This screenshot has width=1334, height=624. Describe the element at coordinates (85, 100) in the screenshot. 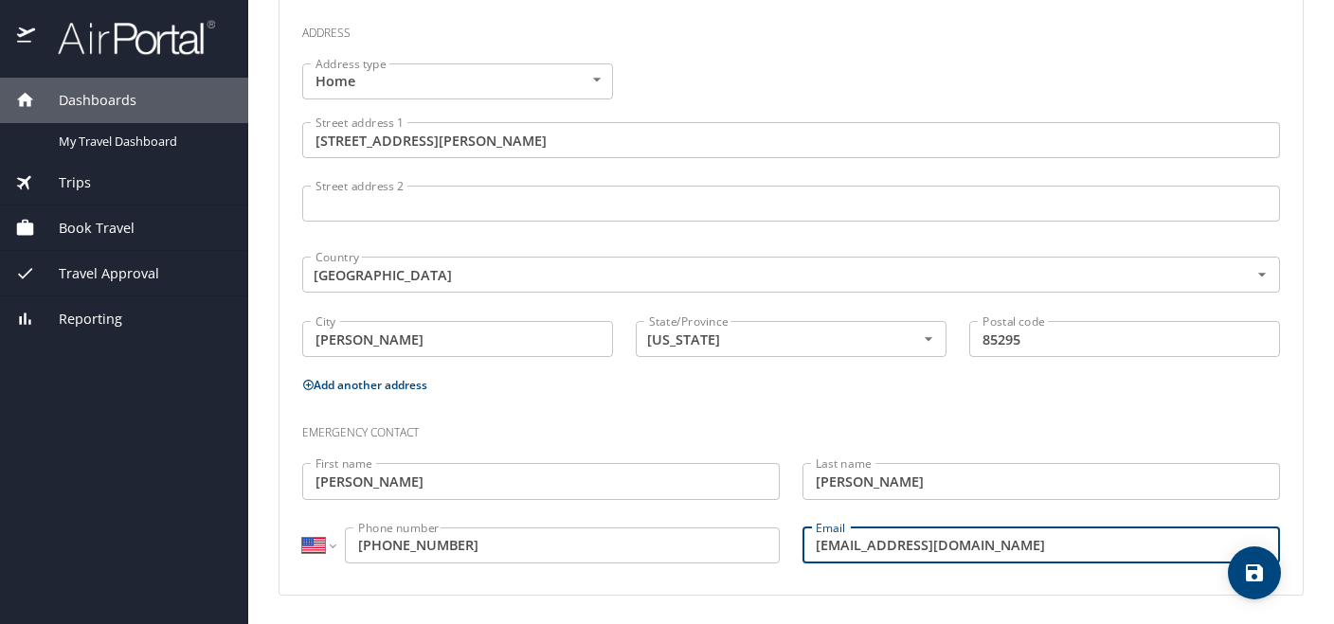

I see `span: Dashboards` at that location.